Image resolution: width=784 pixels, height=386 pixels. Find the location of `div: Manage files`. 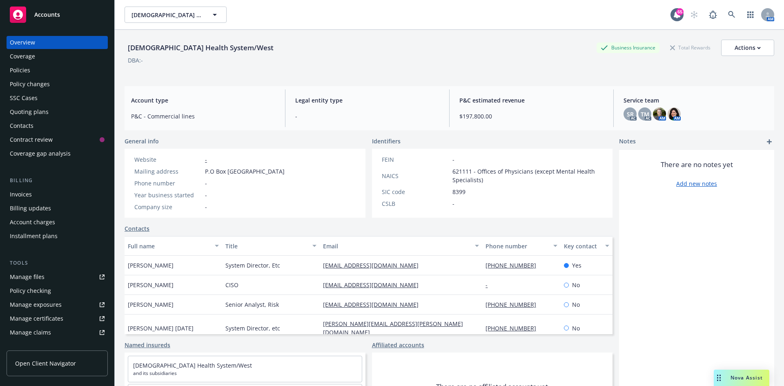

div: Manage files is located at coordinates (27, 277).